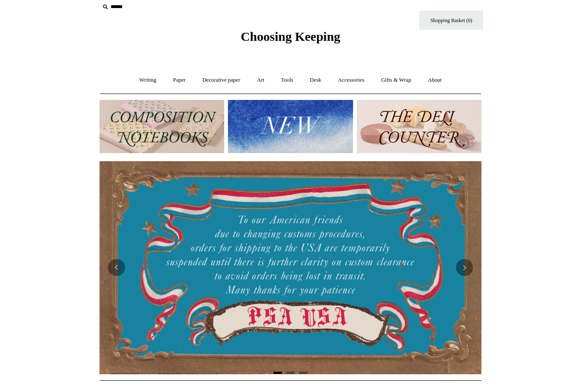 This screenshot has width=581, height=390. Describe the element at coordinates (290, 39) in the screenshot. I see `a: Choosing Keeping` at that location.